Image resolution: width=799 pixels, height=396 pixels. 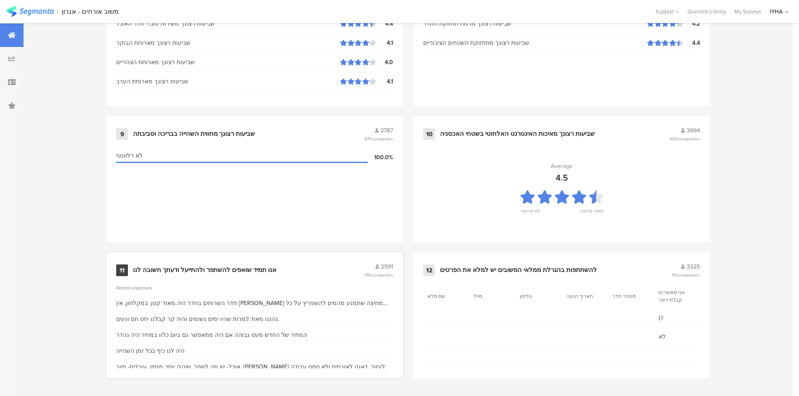 What do you see at coordinates (228, 62) in the screenshot?
I see `div: שביעות רצונך מארוחת הצהריים` at bounding box center [228, 62].